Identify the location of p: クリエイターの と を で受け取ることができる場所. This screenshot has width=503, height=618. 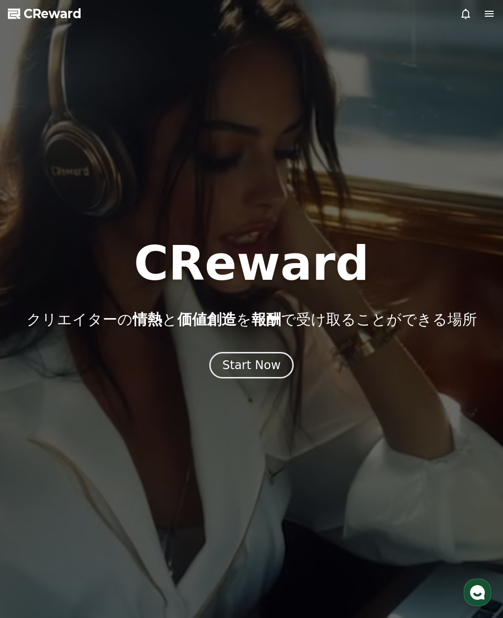
(252, 320).